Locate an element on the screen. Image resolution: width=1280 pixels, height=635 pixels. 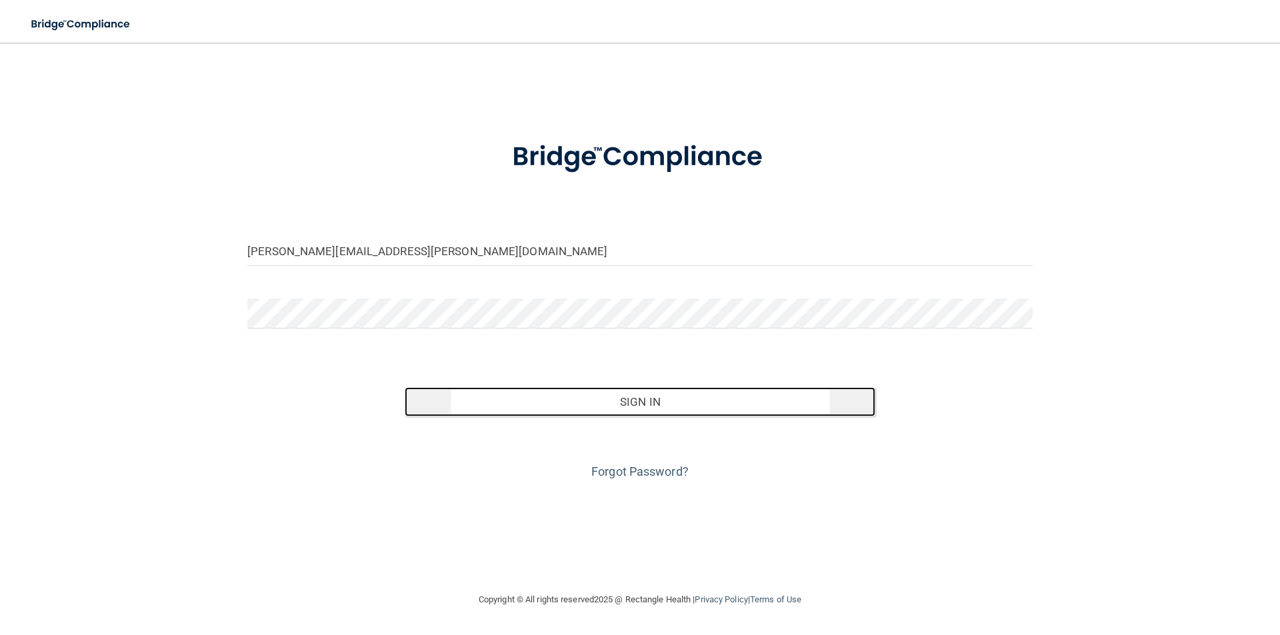
a: Privacy Policy is located at coordinates (721, 599).